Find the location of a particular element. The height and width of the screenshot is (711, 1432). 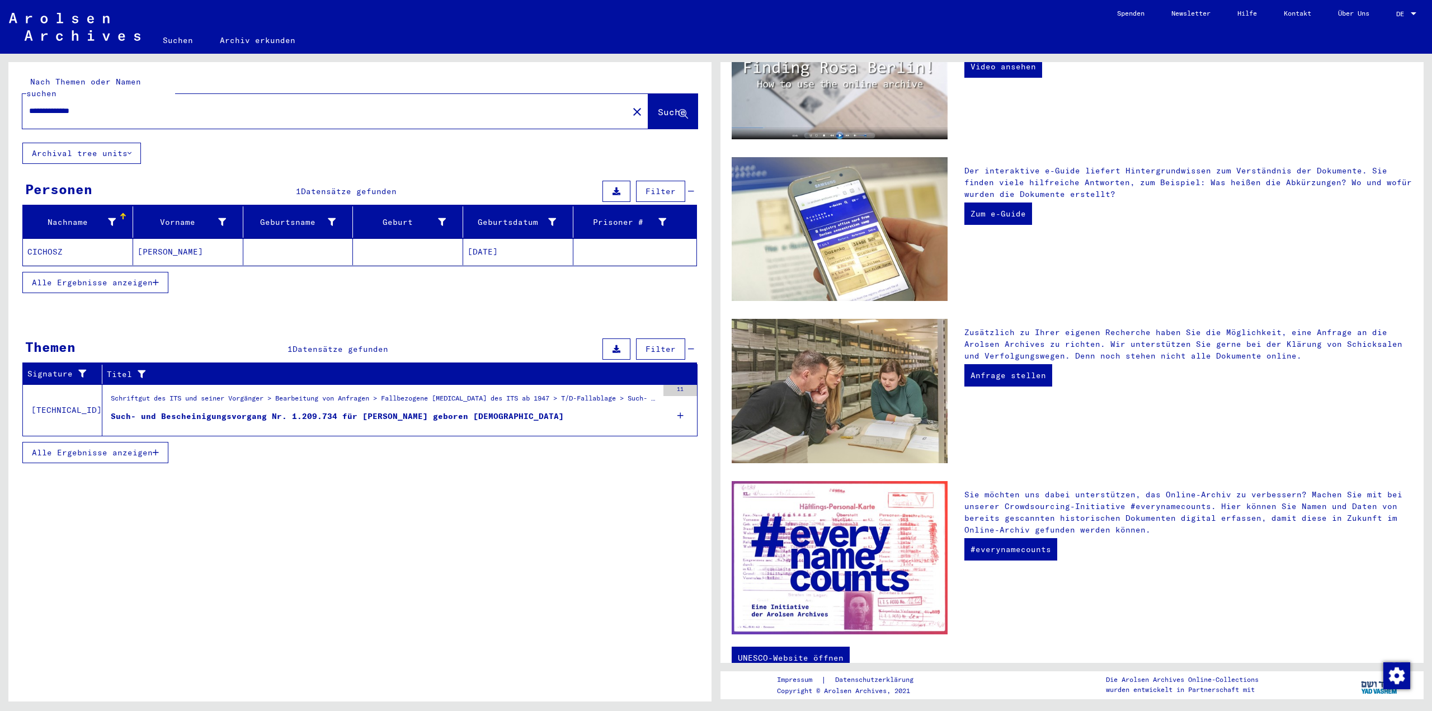

button: Archival tree units is located at coordinates (82, 153).